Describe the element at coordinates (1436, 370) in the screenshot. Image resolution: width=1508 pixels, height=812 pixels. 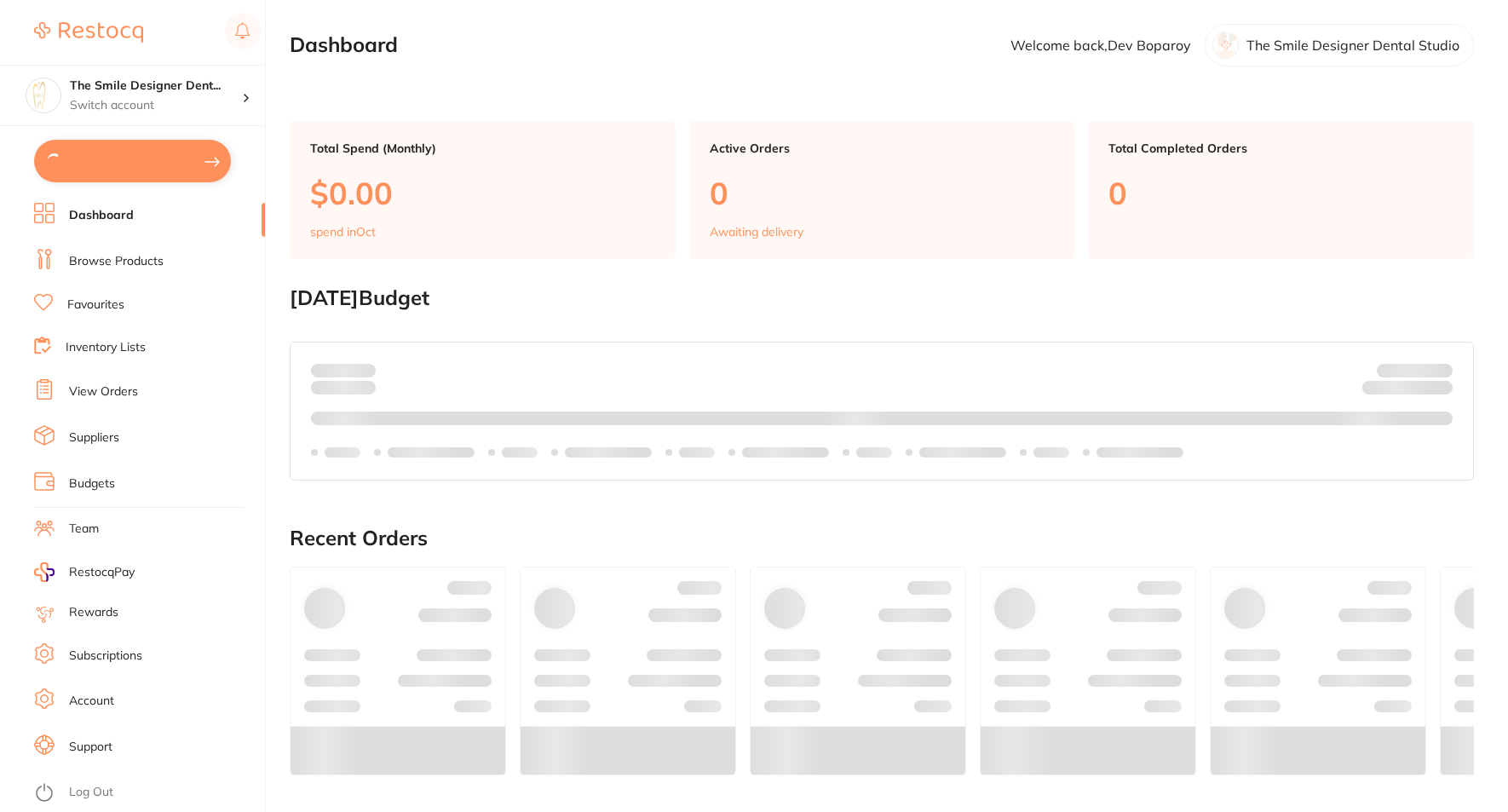
I see `strong: $NaN` at that location.